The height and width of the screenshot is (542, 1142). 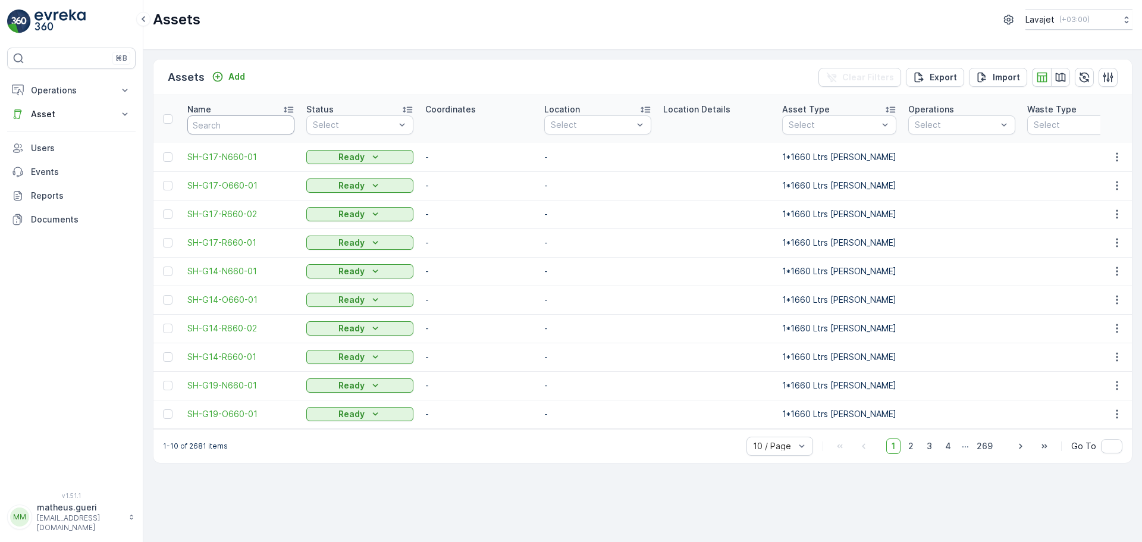 What do you see at coordinates (80, 507) in the screenshot?
I see `p: matheus.gueri` at bounding box center [80, 507].